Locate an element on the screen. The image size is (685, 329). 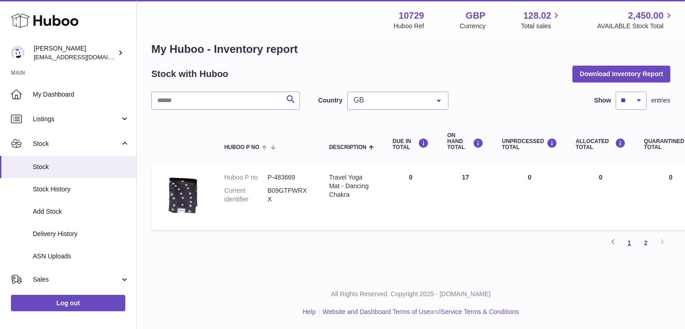
img: product image is located at coordinates (183, 196).